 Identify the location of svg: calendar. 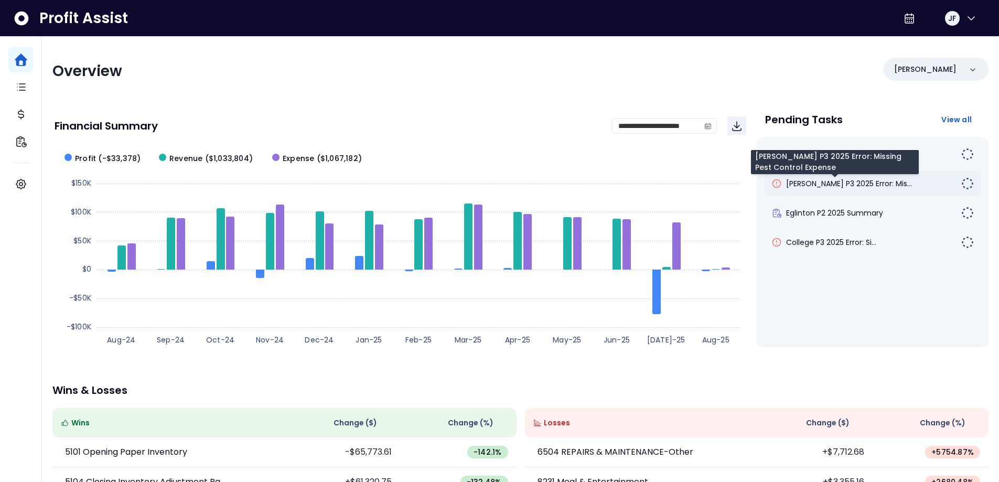
(708, 126).